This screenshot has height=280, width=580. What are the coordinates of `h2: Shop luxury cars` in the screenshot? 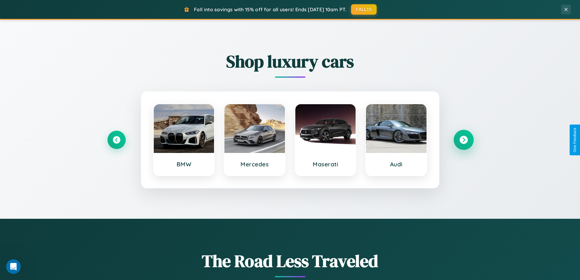 It's located at (290, 61).